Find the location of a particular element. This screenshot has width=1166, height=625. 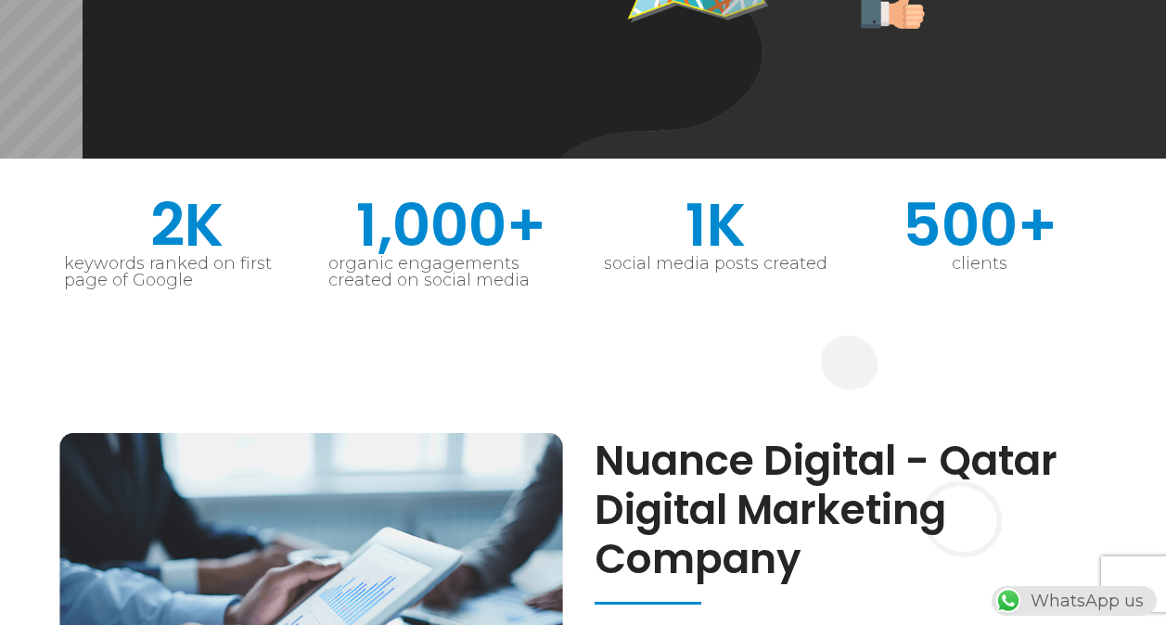

img: WhatsApp is located at coordinates (1009, 601).